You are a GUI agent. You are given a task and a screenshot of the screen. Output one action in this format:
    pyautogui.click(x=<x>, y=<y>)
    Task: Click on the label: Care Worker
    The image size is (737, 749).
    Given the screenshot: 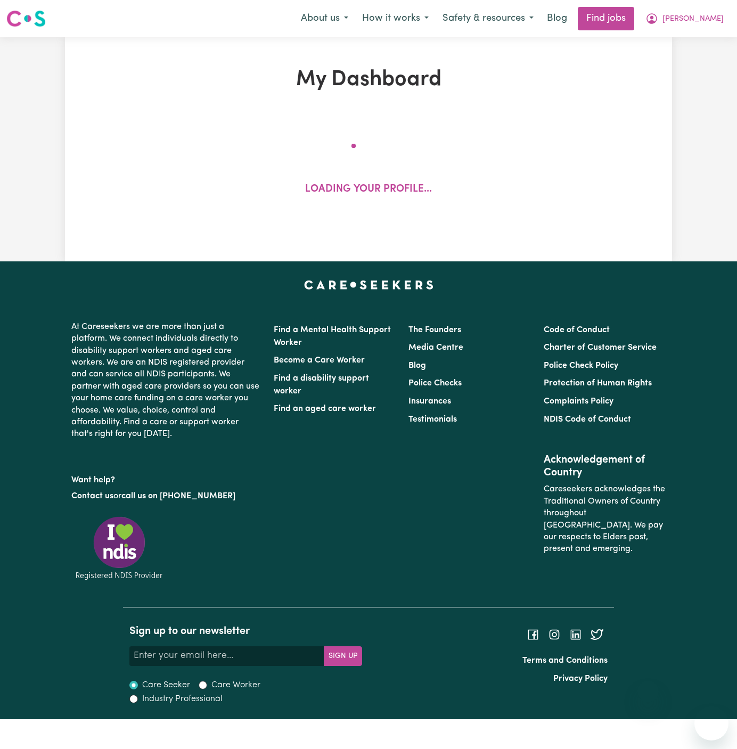 What is the action you would take?
    pyautogui.click(x=236, y=686)
    